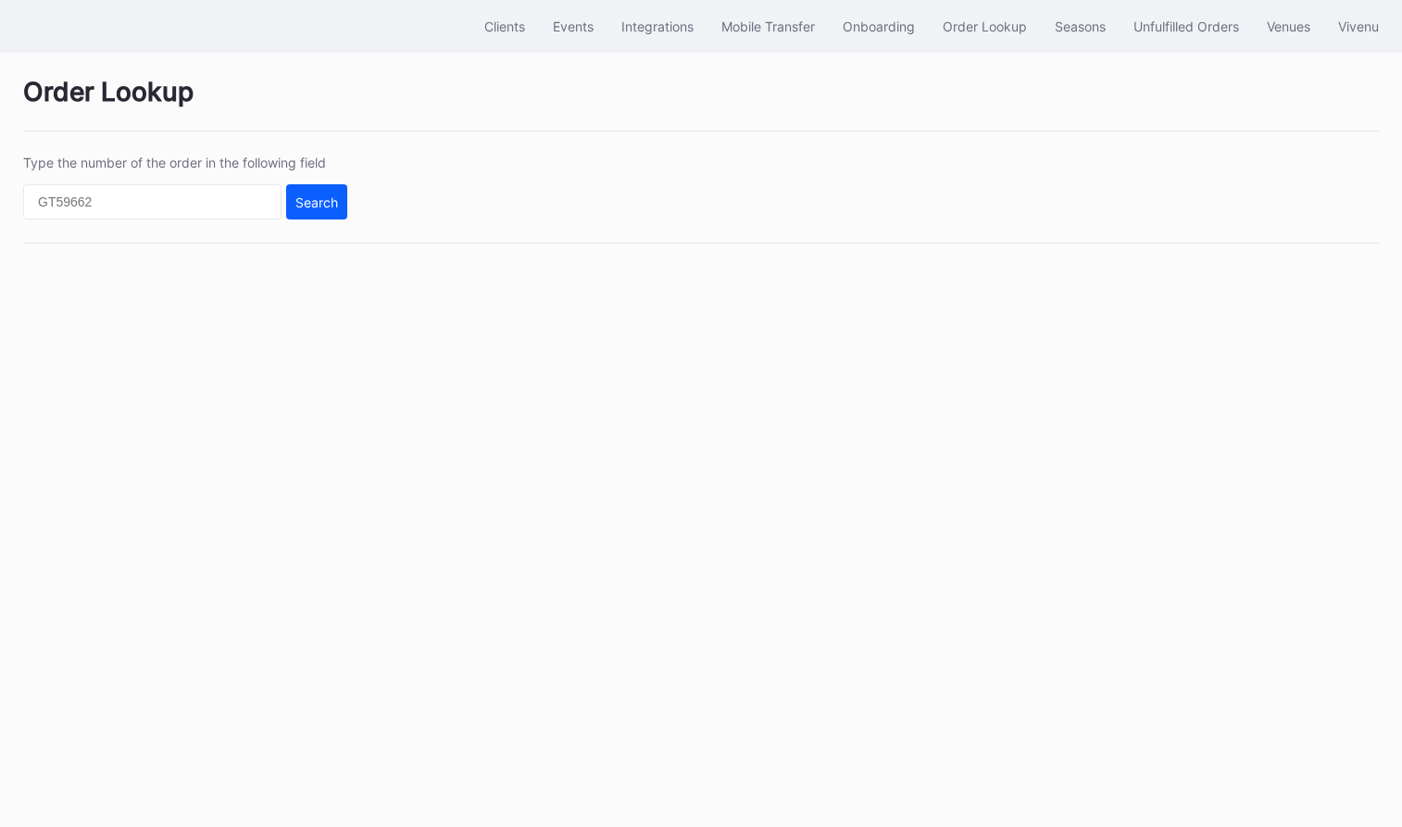 This screenshot has width=1402, height=827. What do you see at coordinates (768, 26) in the screenshot?
I see `div: Mobile Transfer` at bounding box center [768, 26].